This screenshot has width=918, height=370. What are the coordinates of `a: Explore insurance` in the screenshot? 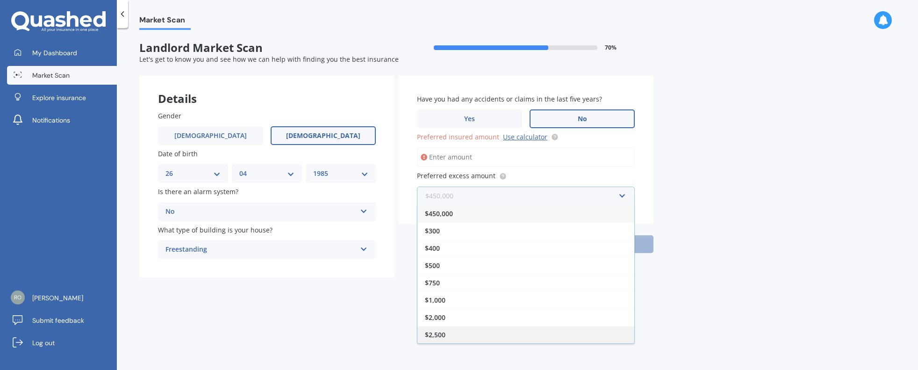 It's located at (62, 98).